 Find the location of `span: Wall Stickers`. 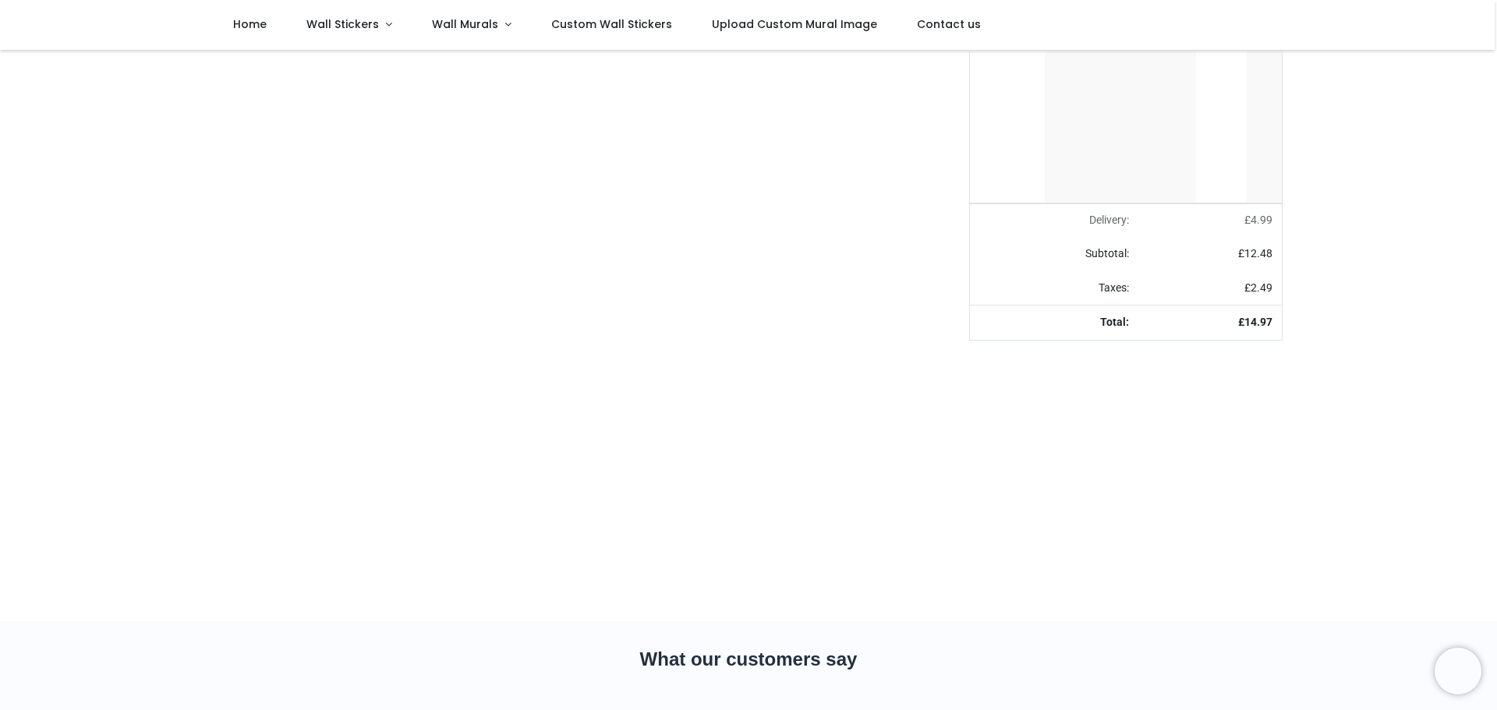

span: Wall Stickers is located at coordinates (342, 24).